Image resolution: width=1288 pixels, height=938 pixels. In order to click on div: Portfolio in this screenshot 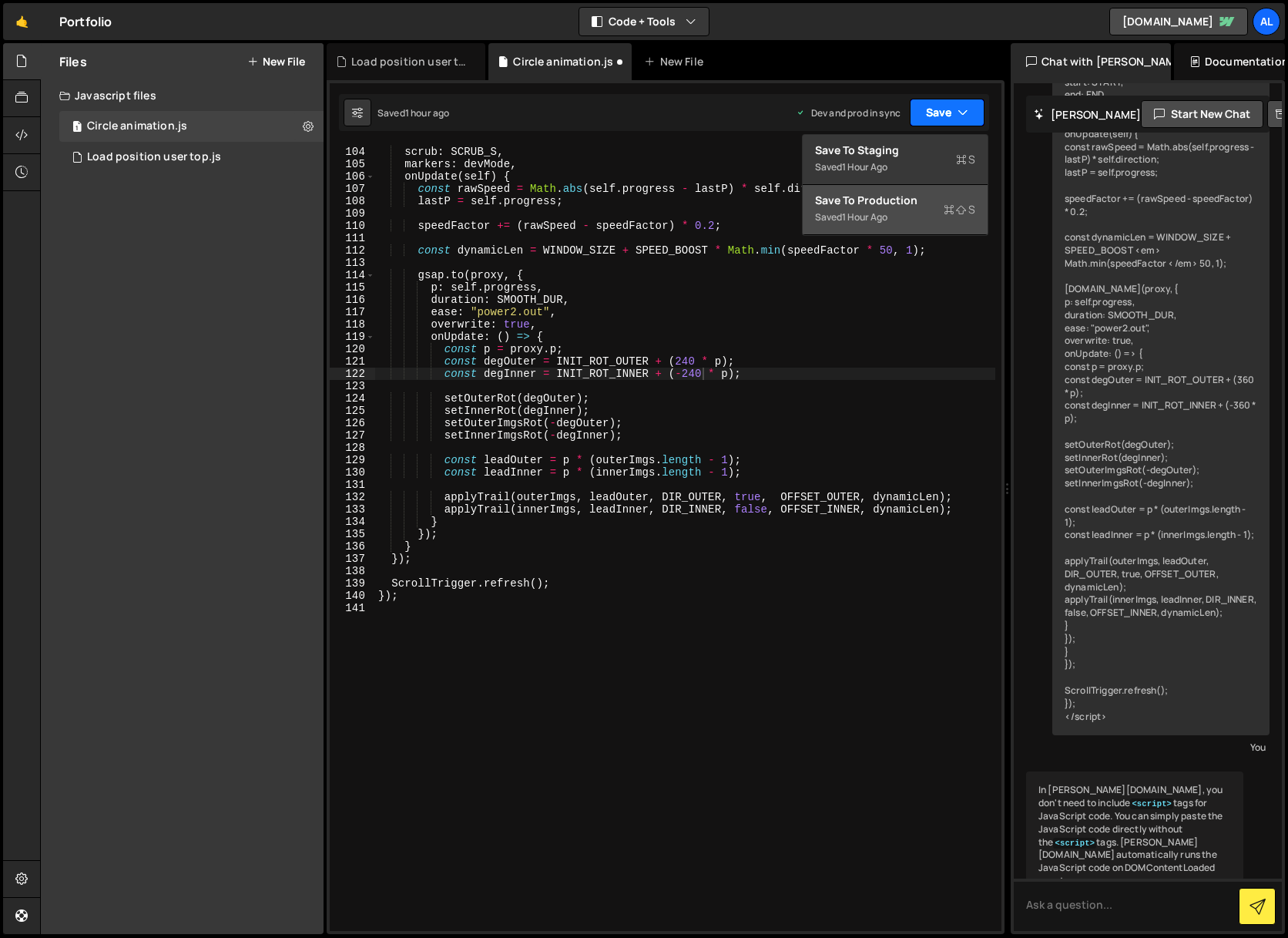, I will do `click(85, 21)`.